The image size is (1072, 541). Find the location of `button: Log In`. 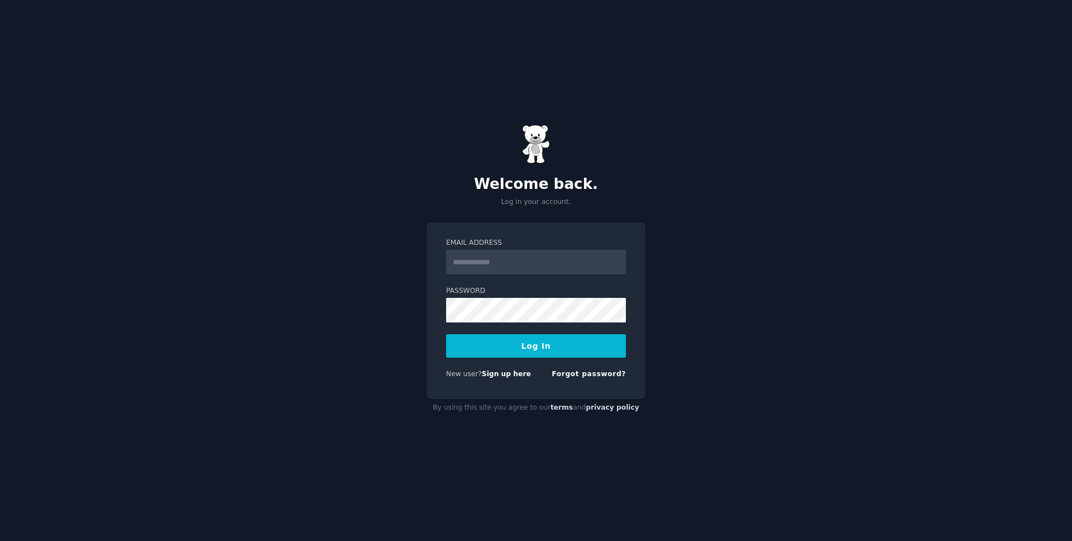

button: Log In is located at coordinates (536, 346).